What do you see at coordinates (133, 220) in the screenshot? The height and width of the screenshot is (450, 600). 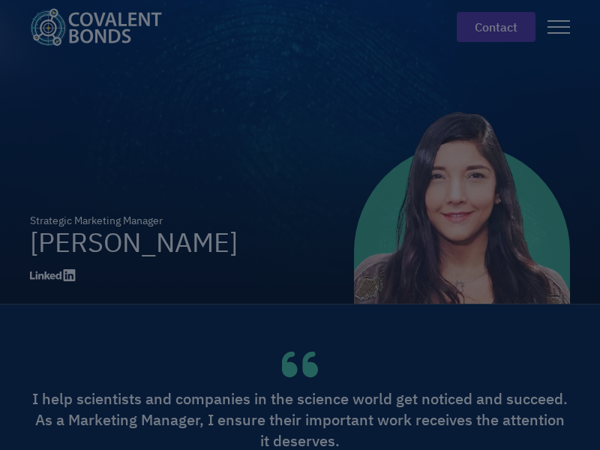 I see `div: Strategic Marketing Manager` at bounding box center [133, 220].